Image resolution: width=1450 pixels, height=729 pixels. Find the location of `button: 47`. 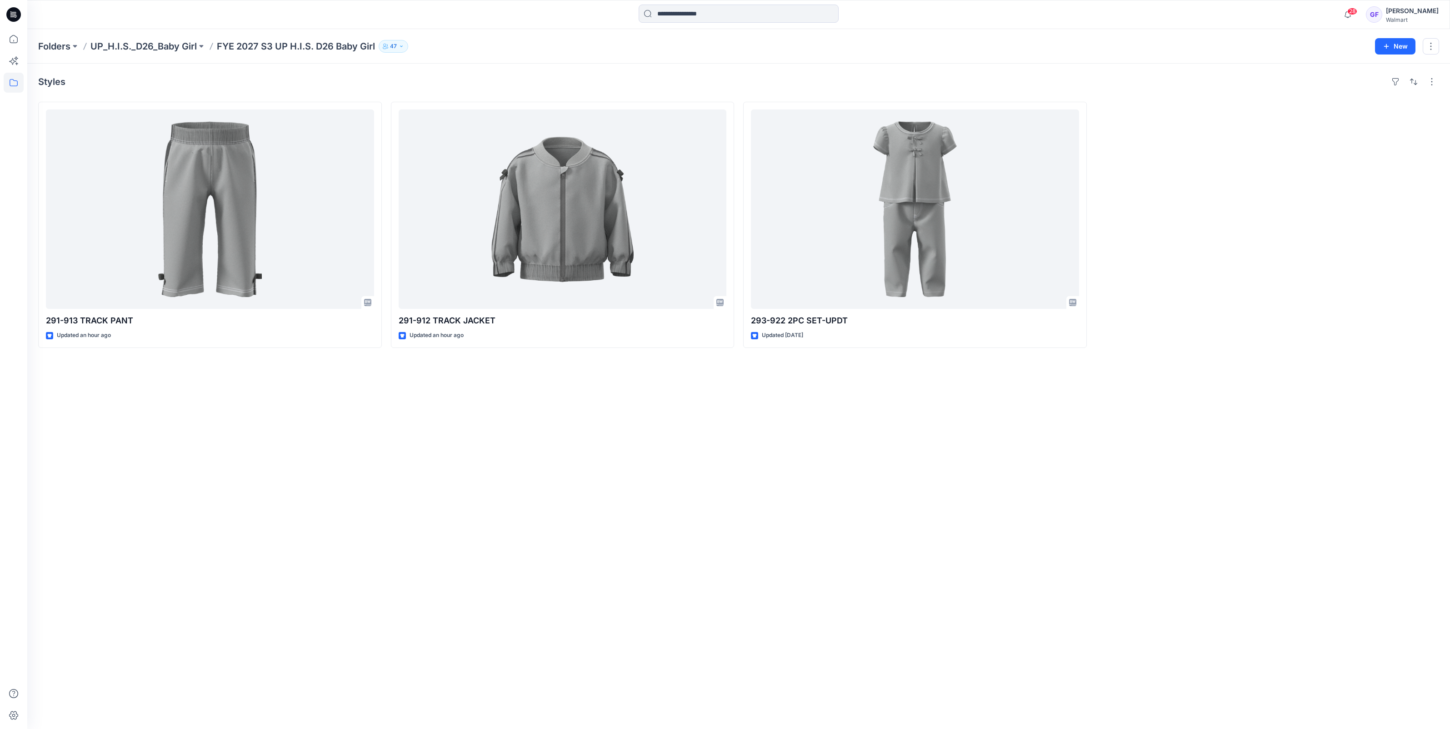

button: 47 is located at coordinates (393, 46).